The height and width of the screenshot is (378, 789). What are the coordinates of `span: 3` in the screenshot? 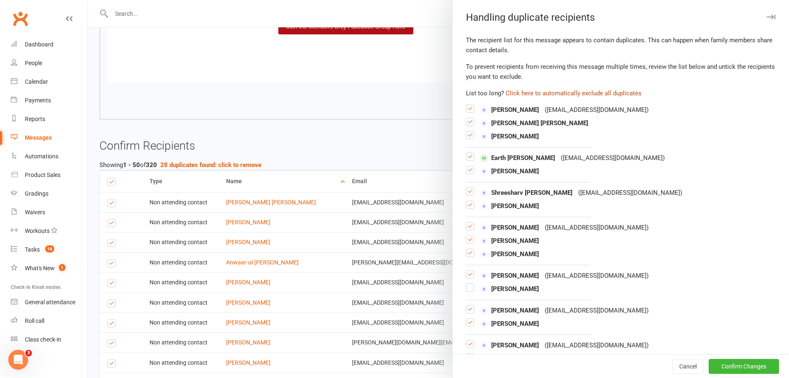 It's located at (29, 353).